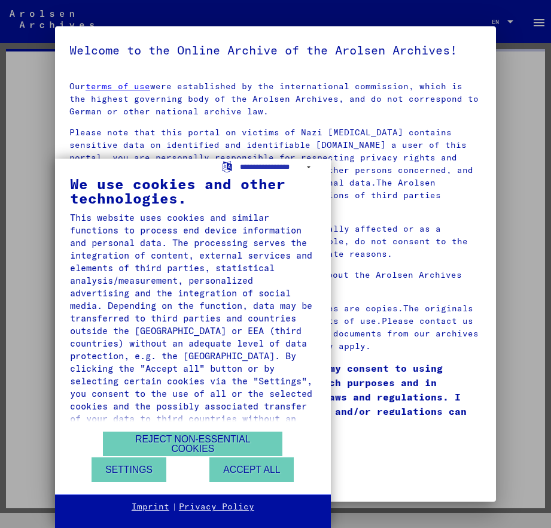 The image size is (551, 528). I want to click on a: Imprint, so click(150, 507).